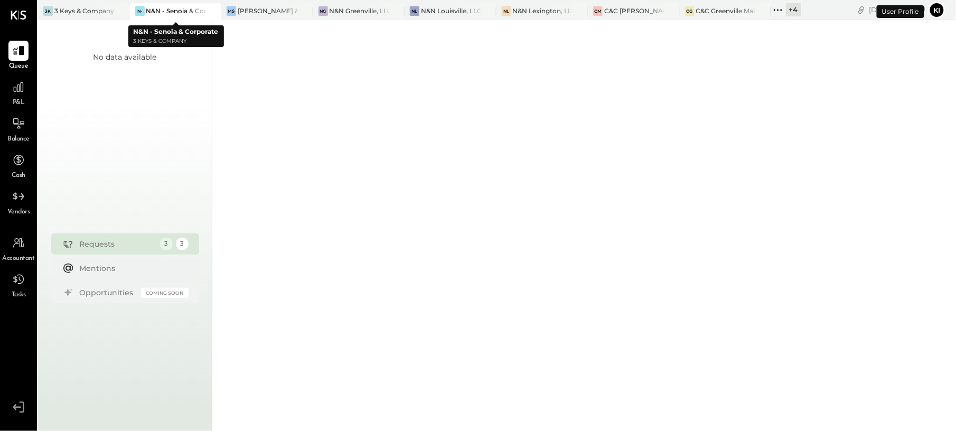  Describe the element at coordinates (18, 248) in the screenshot. I see `a: Accountant` at that location.